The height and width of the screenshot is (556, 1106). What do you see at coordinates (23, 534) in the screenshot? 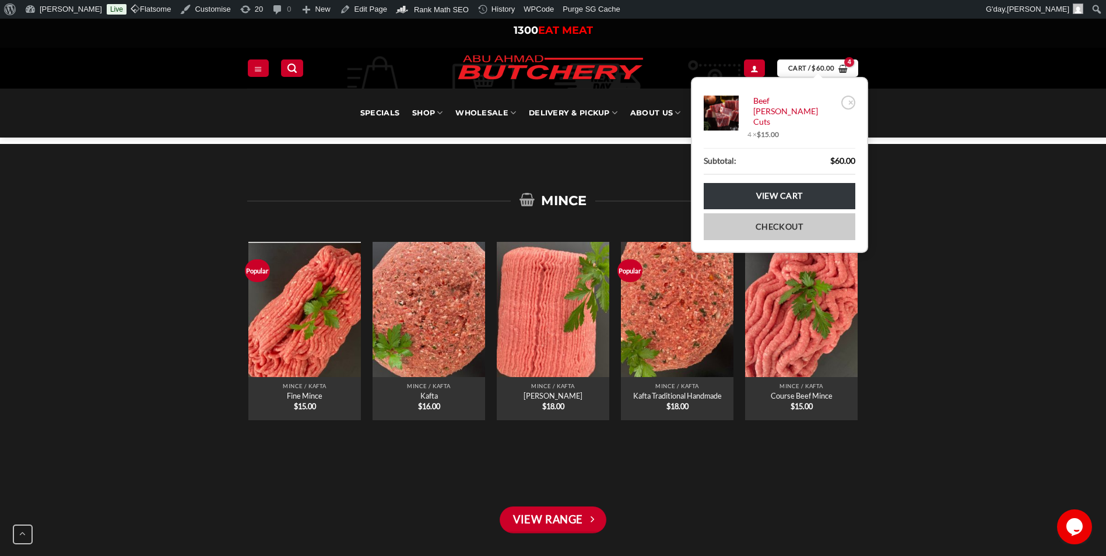
I see `button: Go to top` at bounding box center [23, 534].